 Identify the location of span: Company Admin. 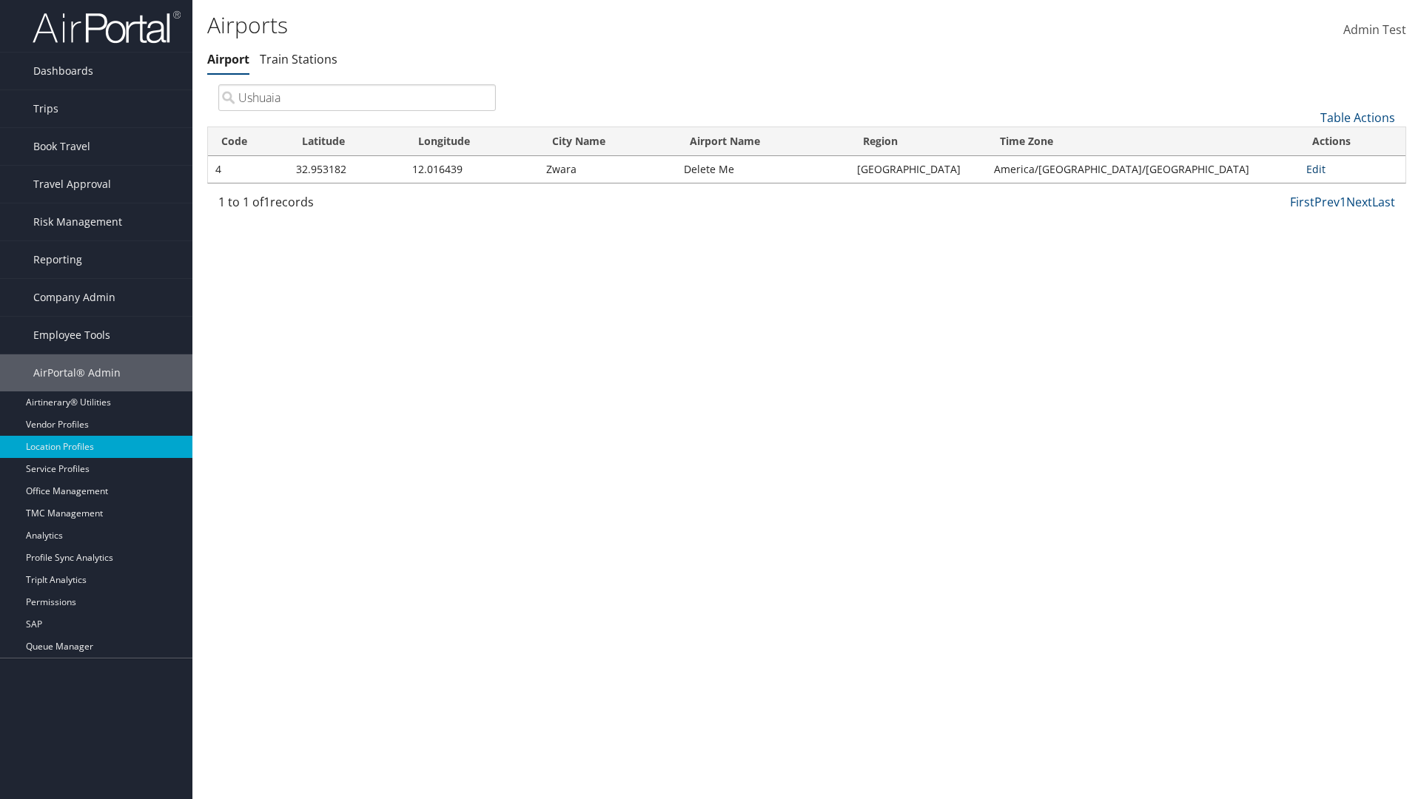
(74, 297).